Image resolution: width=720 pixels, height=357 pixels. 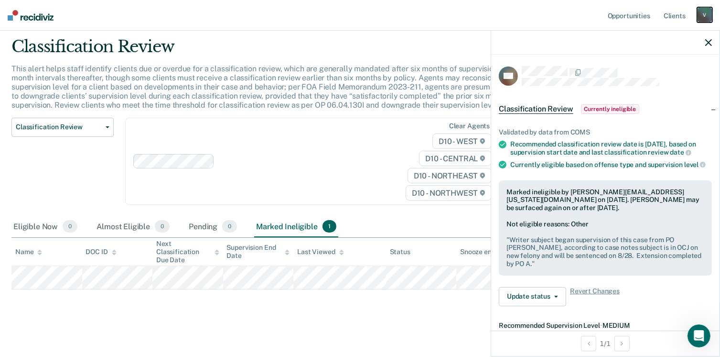 What do you see at coordinates (606, 244) in the screenshot?
I see `div: Not eligible reasons: Other` at bounding box center [606, 244].